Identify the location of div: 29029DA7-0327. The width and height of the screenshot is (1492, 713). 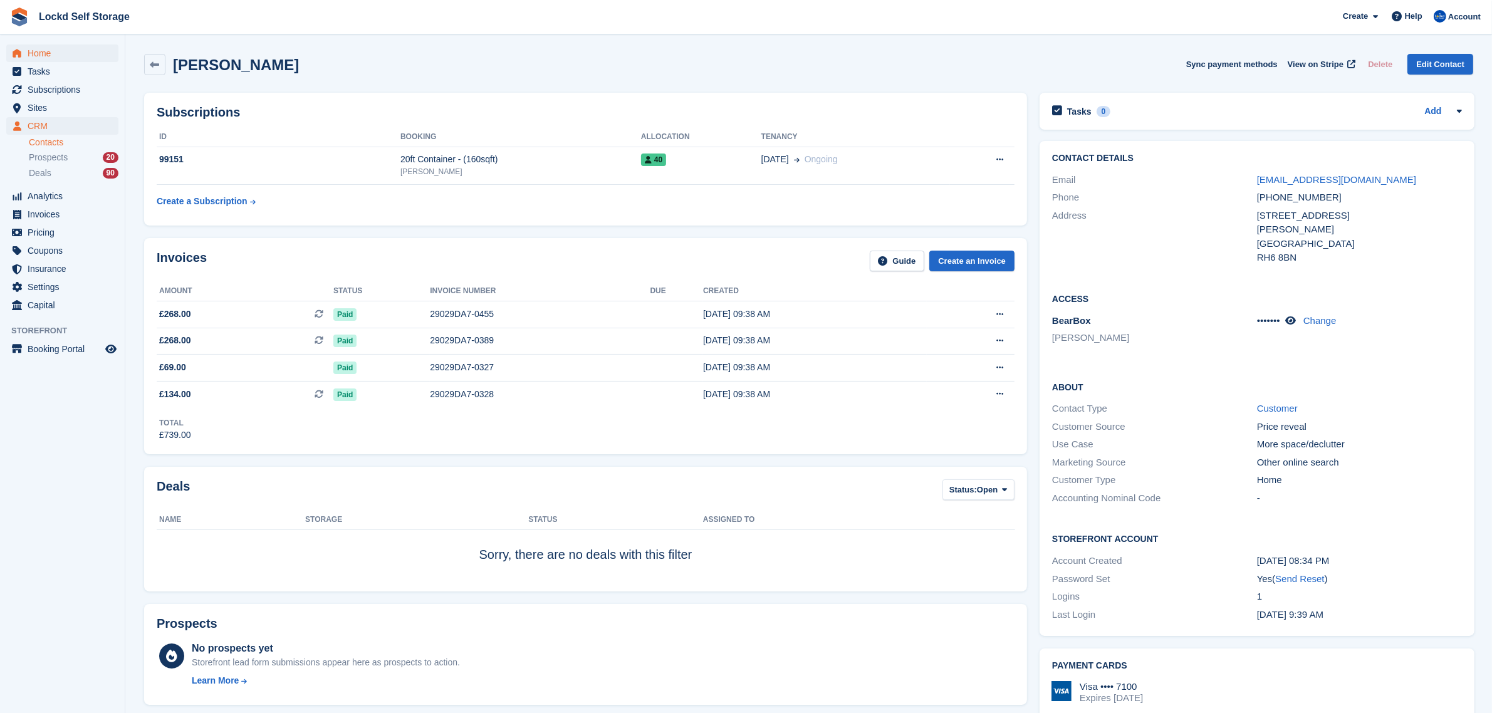
(540, 367).